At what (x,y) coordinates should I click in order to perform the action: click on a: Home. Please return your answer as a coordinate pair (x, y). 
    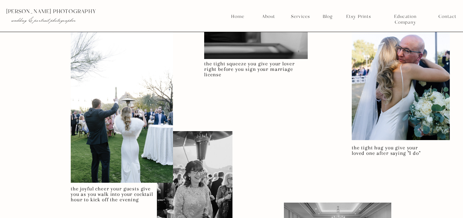
    Looking at the image, I should click on (237, 17).